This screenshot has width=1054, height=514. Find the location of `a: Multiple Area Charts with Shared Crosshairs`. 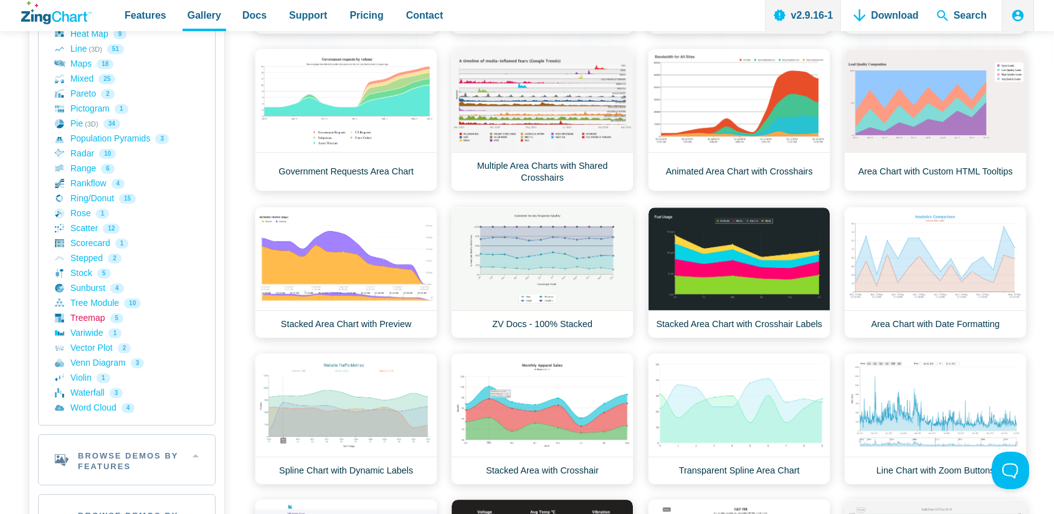

a: Multiple Area Charts with Shared Crosshairs is located at coordinates (542, 120).